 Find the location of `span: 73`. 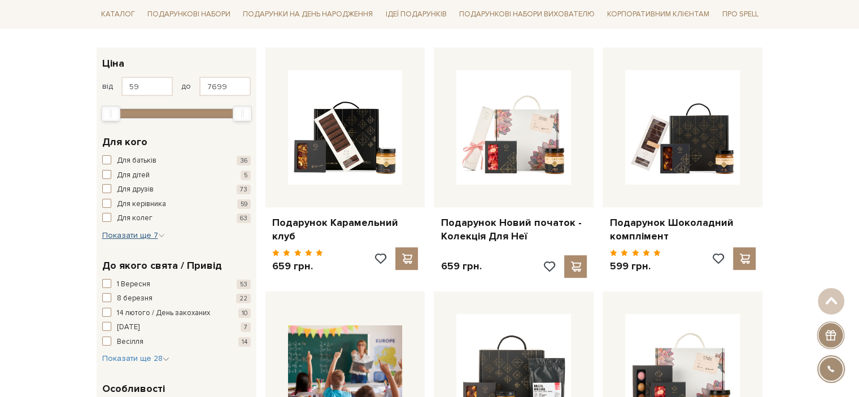

span: 73 is located at coordinates (243, 189).